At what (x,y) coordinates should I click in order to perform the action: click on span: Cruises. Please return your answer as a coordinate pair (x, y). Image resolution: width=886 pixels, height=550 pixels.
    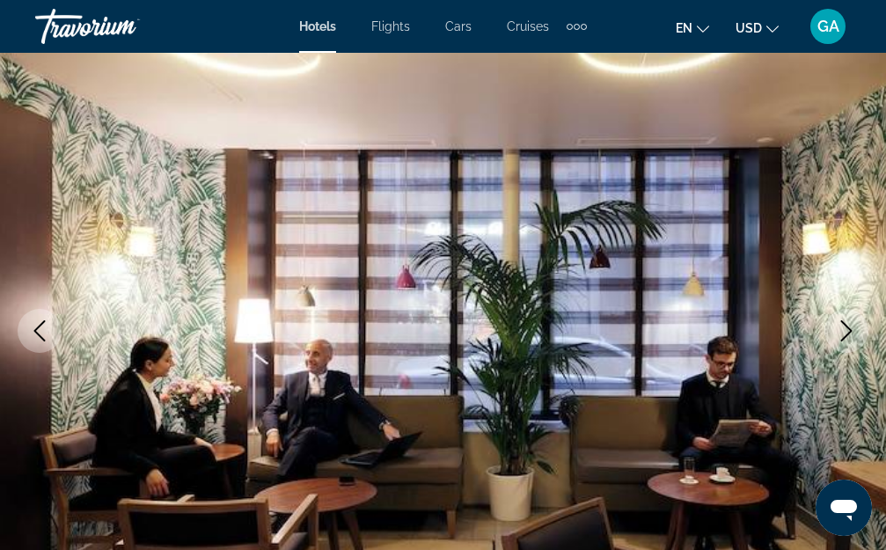
    Looking at the image, I should click on (528, 26).